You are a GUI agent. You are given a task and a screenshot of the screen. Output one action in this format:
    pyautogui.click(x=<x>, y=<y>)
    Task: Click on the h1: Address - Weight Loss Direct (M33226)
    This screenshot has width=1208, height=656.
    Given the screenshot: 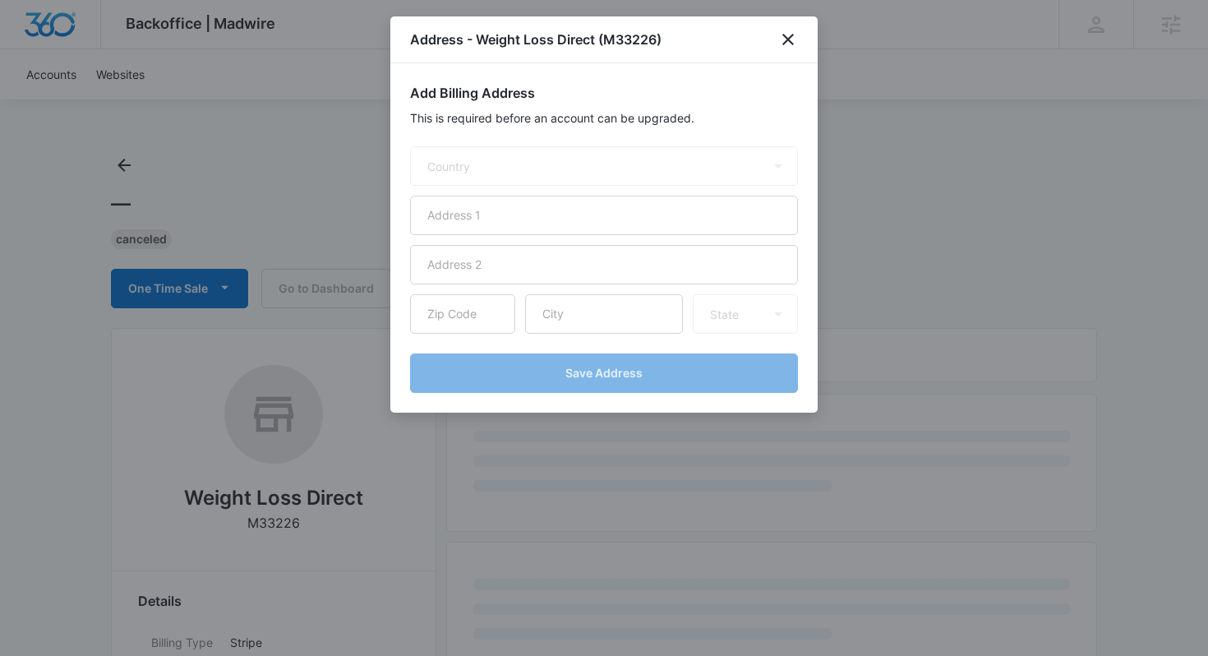 What is the action you would take?
    pyautogui.click(x=536, y=39)
    